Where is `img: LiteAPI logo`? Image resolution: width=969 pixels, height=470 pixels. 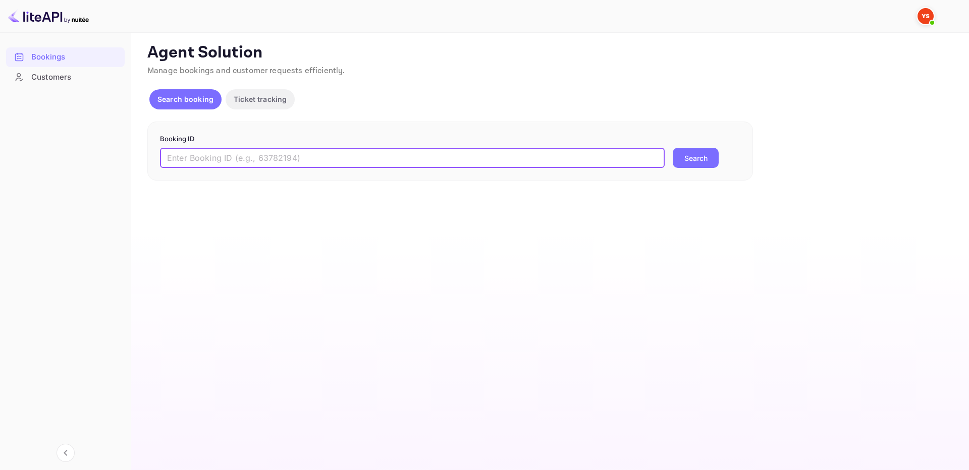 img: LiteAPI logo is located at coordinates (48, 16).